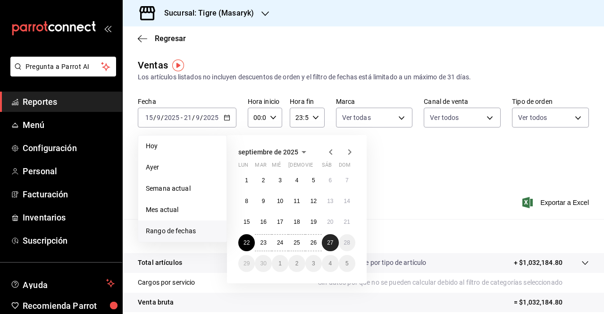 Image resolution: width=604 pixels, height=314 pixels. Describe the element at coordinates (153, 65) in the screenshot. I see `div: Ventas` at that location.